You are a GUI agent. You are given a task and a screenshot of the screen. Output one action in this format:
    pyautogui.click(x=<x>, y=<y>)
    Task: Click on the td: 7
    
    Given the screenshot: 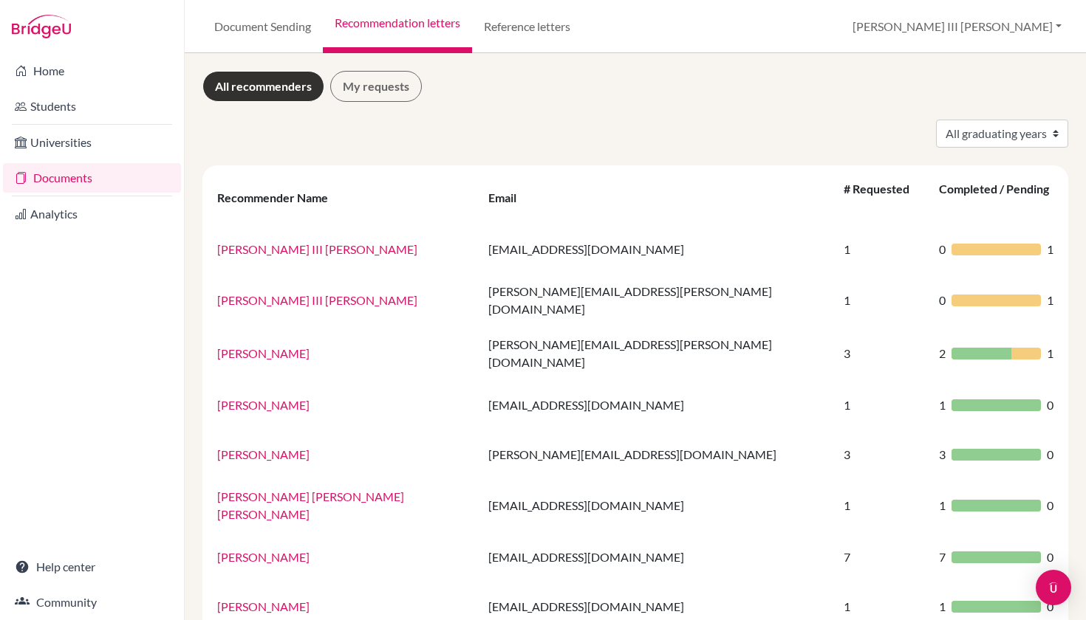 What is the action you would take?
    pyautogui.click(x=882, y=557)
    